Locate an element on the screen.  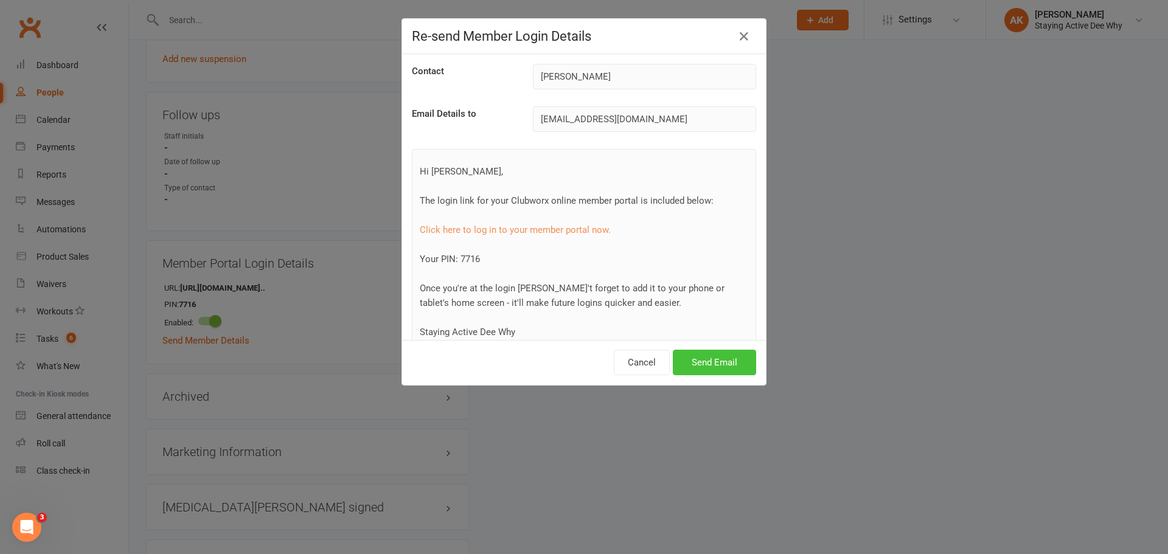
span: 3 is located at coordinates (42, 518).